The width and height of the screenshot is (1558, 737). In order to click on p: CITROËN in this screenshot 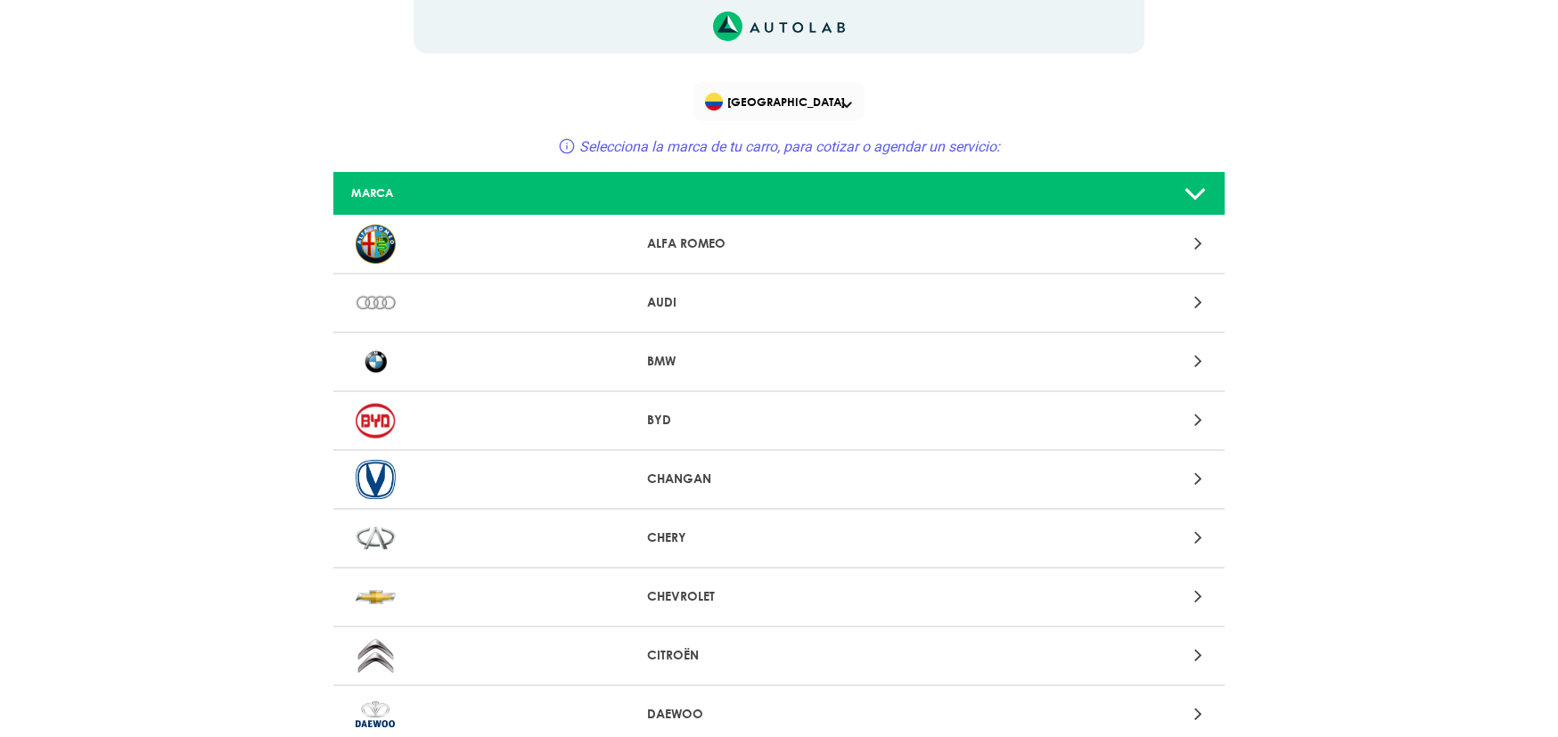, I will do `click(779, 655)`.